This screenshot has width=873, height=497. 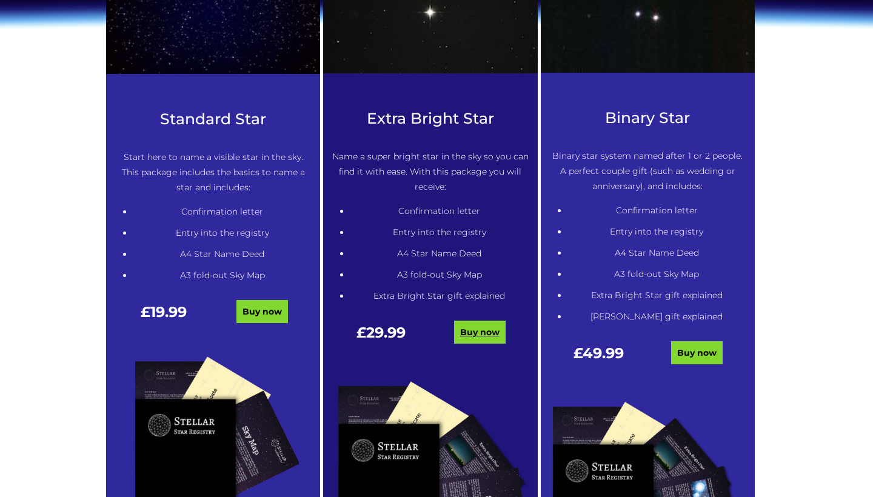 What do you see at coordinates (648, 171) in the screenshot?
I see `p: Binary star system named after 1 or 2 people. A perfect couple gift (such as wedding or anniversa...` at bounding box center [648, 171].